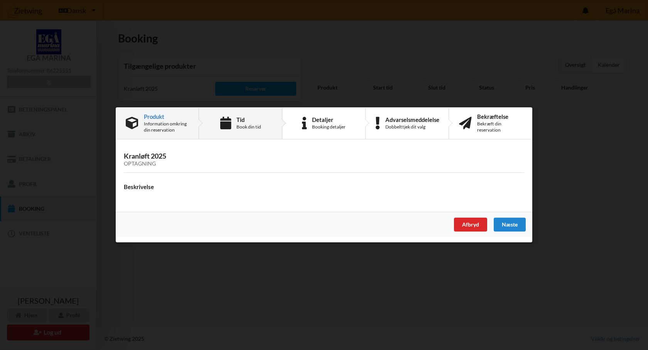 Image resolution: width=648 pixels, height=350 pixels. I want to click on div: Tid, so click(249, 120).